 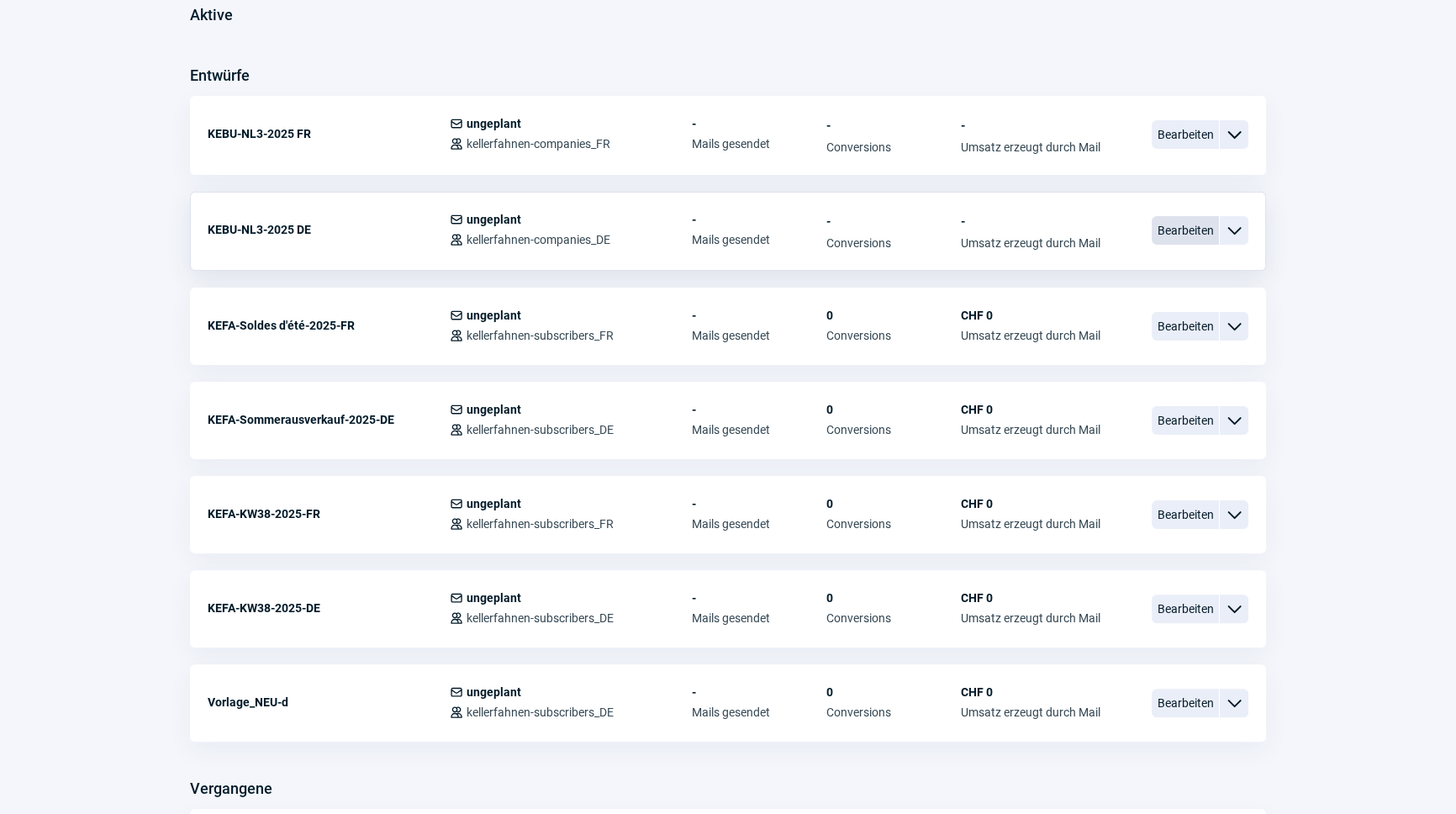 I want to click on div: KEFA-Sommerausverkauf-2025-DE, so click(x=329, y=420).